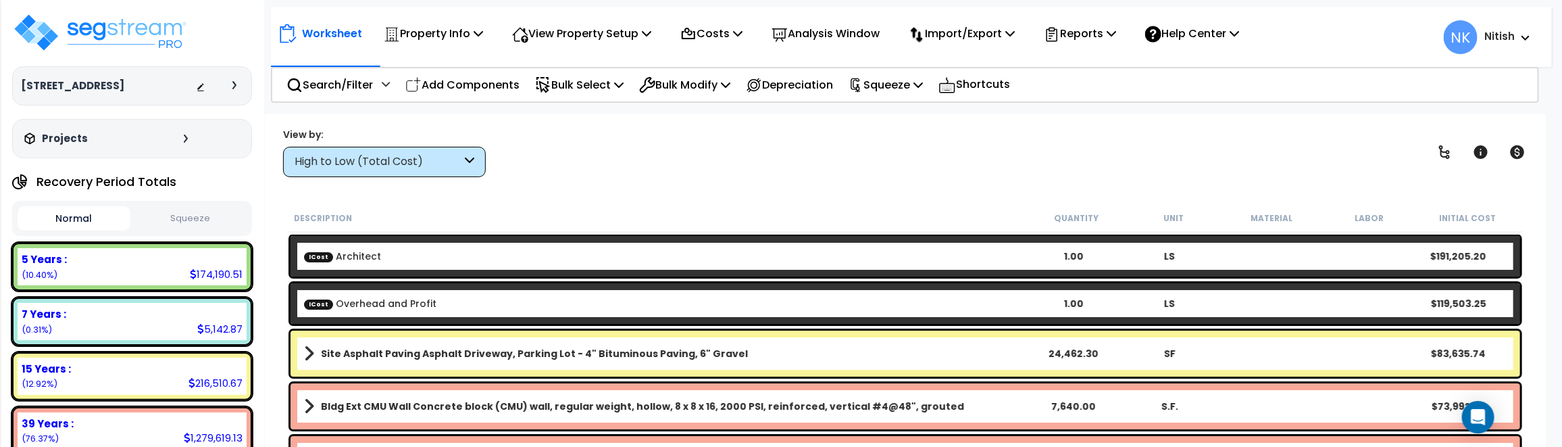  What do you see at coordinates (216, 382) in the screenshot?
I see `div: 216,510.67` at bounding box center [216, 382].